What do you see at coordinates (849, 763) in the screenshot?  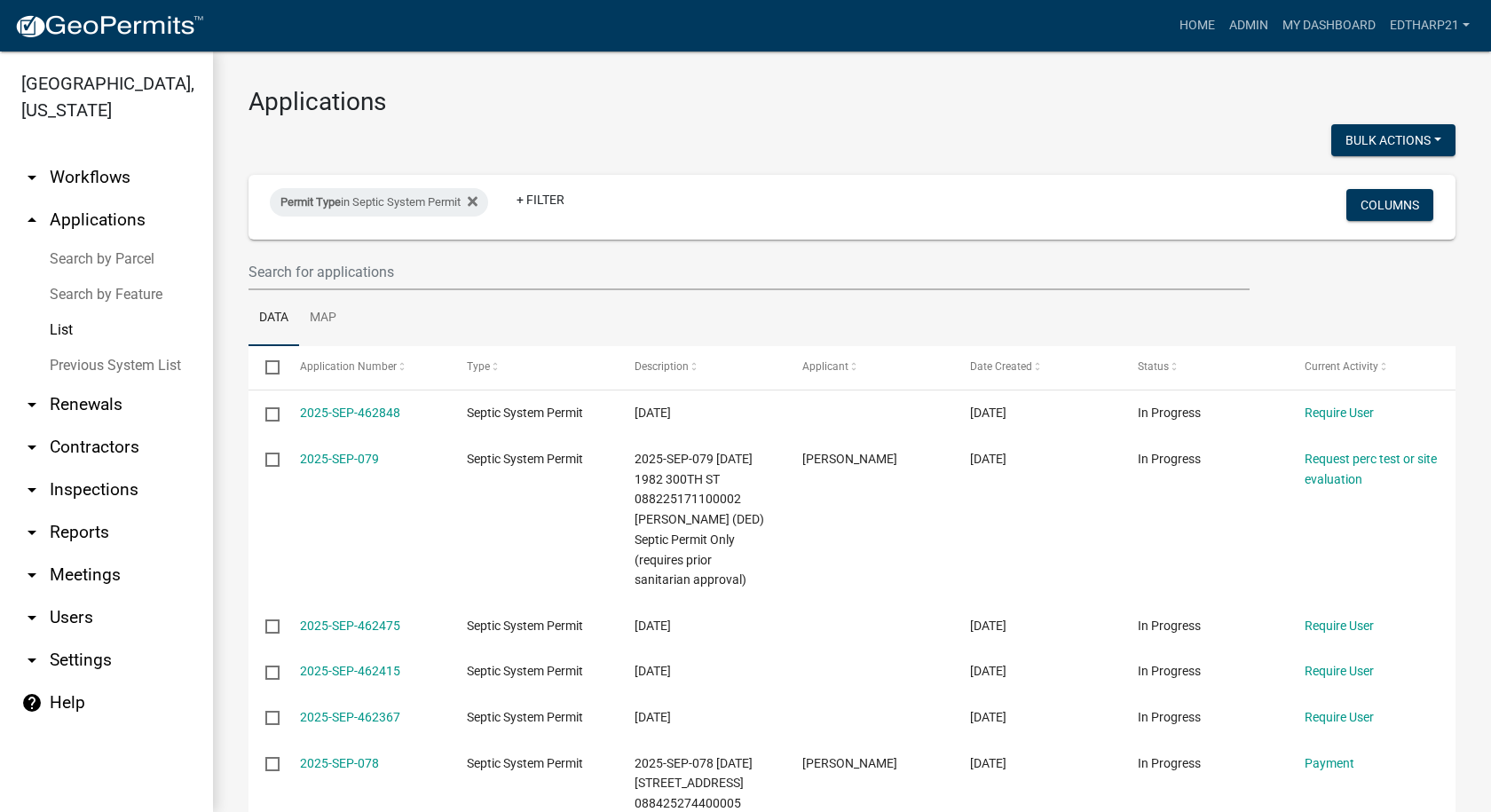 I see `span: Jaysen Jeppesen` at bounding box center [849, 763].